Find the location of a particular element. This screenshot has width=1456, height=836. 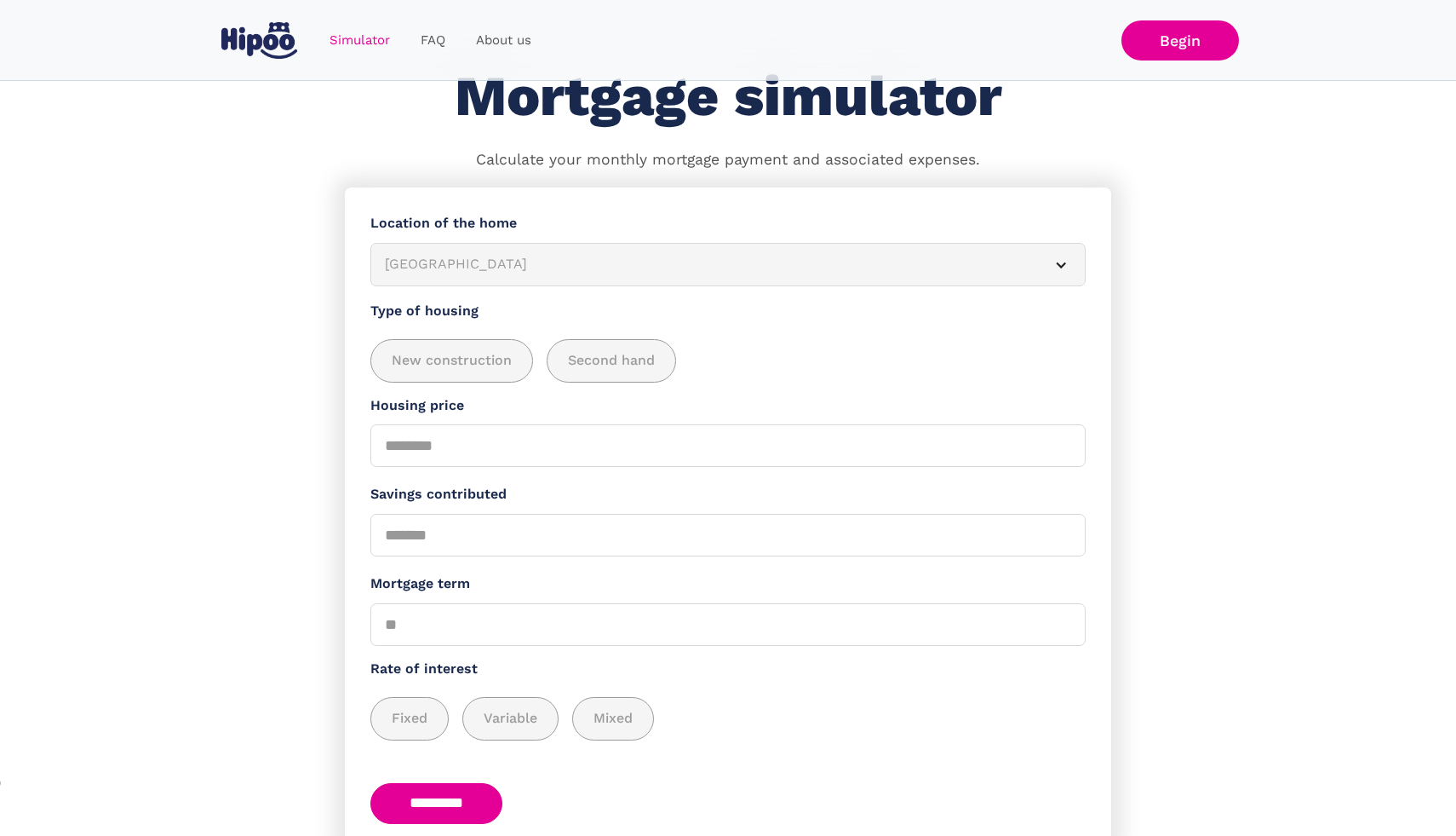

font: Begin is located at coordinates (1180, 40).